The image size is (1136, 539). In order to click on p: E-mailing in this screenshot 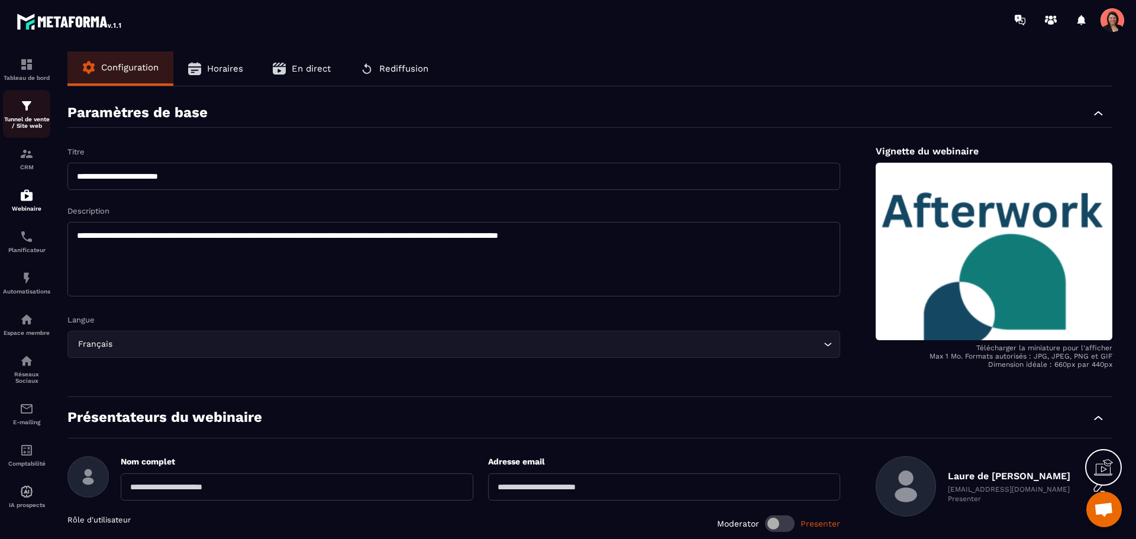, I will do `click(27, 422)`.